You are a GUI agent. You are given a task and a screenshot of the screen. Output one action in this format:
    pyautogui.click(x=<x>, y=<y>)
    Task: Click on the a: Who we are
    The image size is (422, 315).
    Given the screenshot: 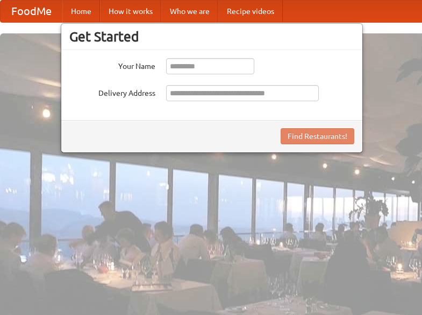 What is the action you would take?
    pyautogui.click(x=190, y=11)
    